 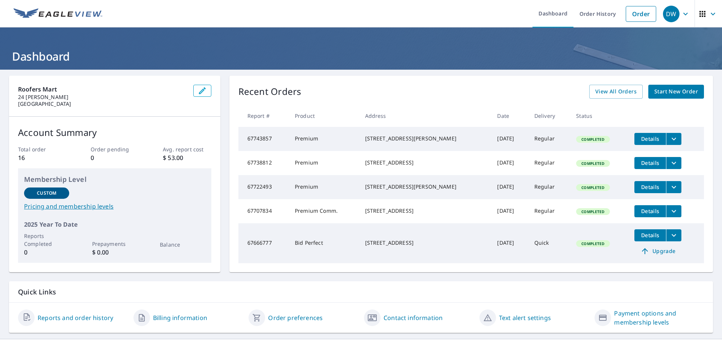 What do you see at coordinates (672, 14) in the screenshot?
I see `div: DW` at bounding box center [672, 14].